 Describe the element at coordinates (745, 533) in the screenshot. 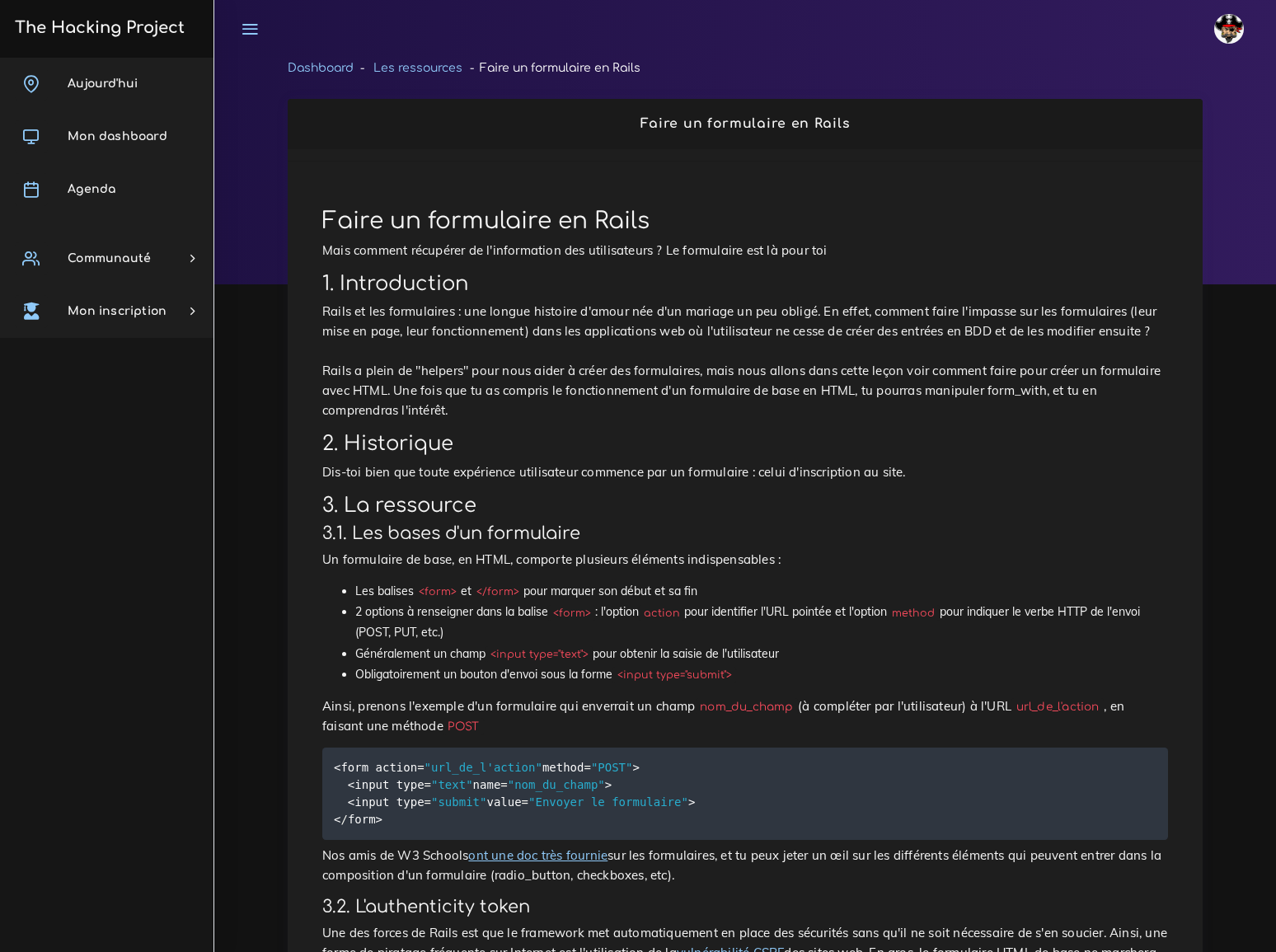

I see `h3: 3.1. Les bases d'un formulaire` at that location.